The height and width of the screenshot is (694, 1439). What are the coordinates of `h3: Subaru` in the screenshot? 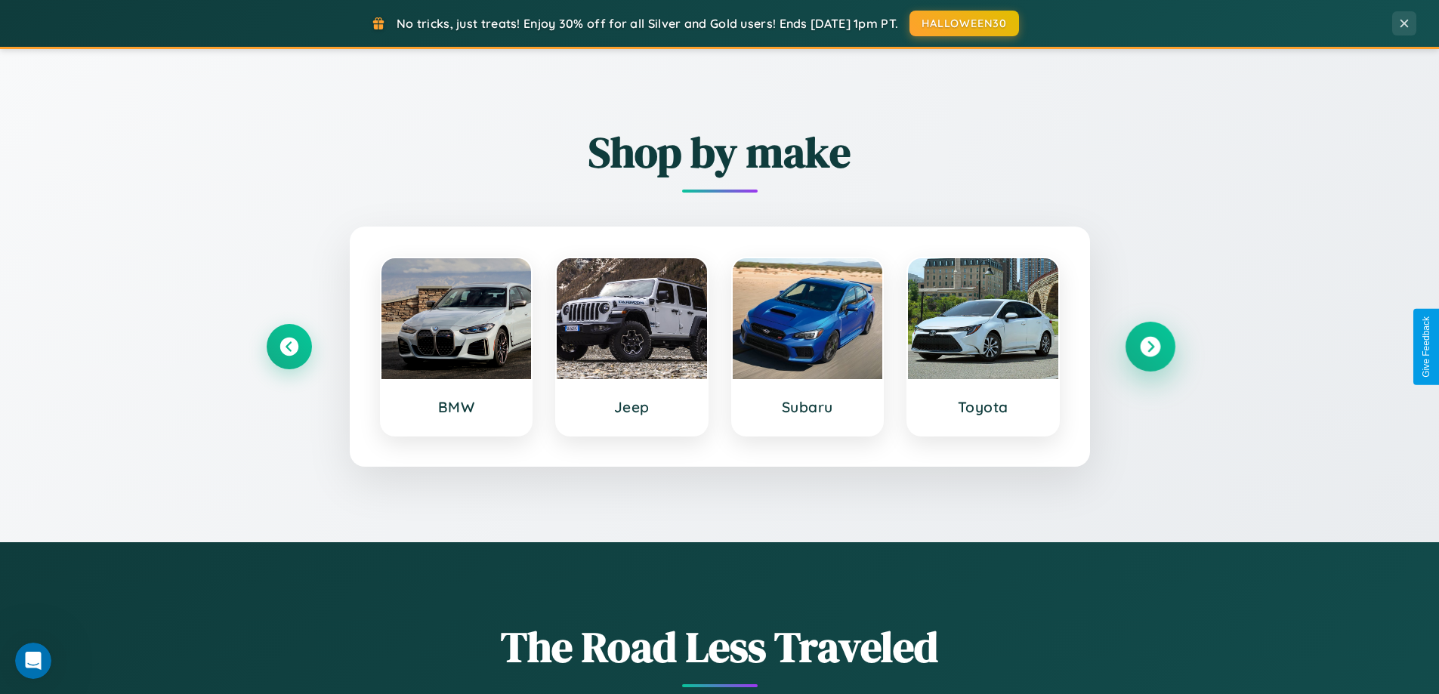 It's located at (808, 407).